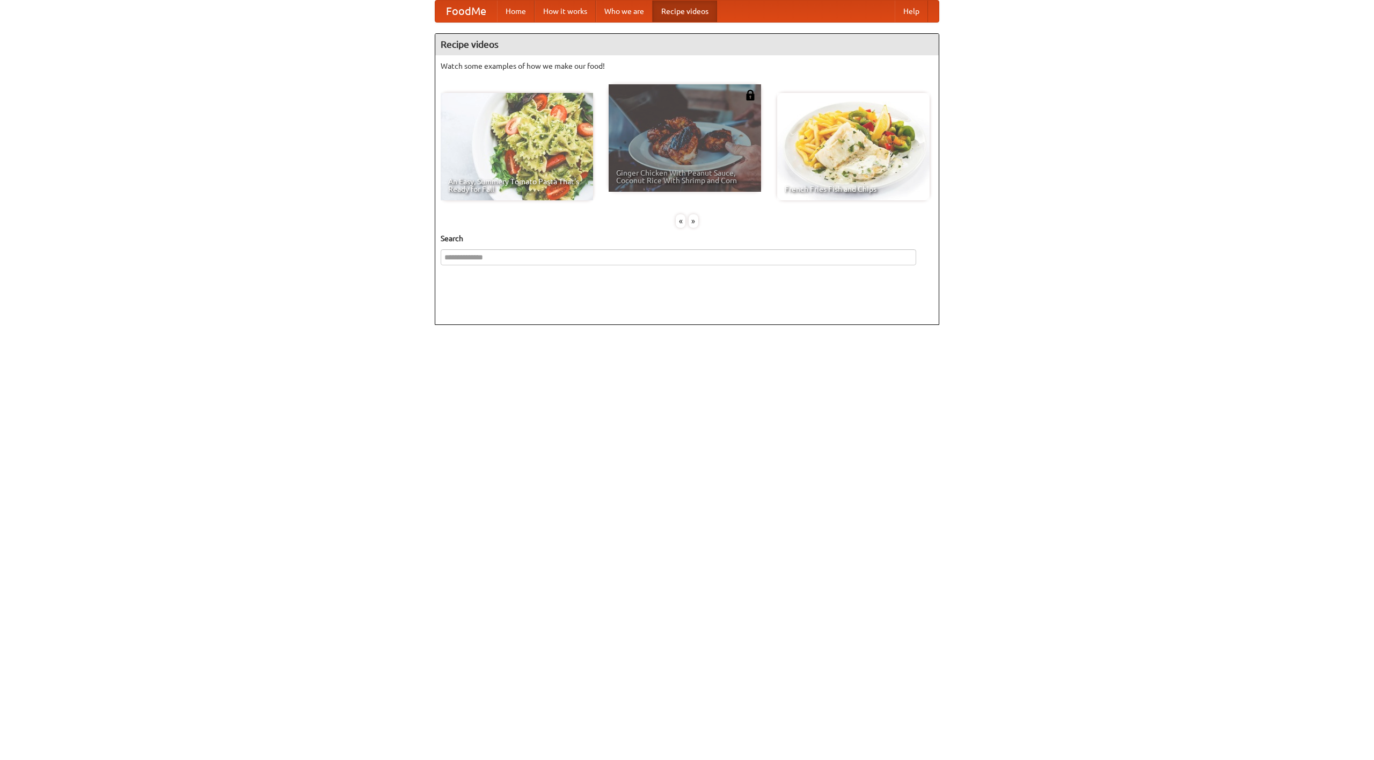 The height and width of the screenshot is (760, 1374). I want to click on span: An Easy, Summery Tomato Pasta That's Ready for Fall, so click(517, 185).